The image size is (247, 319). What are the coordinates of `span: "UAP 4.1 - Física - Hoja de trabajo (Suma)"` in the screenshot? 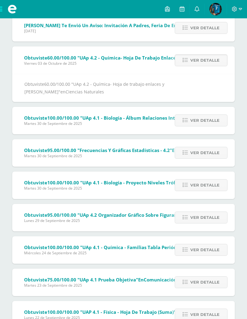 It's located at (128, 312).